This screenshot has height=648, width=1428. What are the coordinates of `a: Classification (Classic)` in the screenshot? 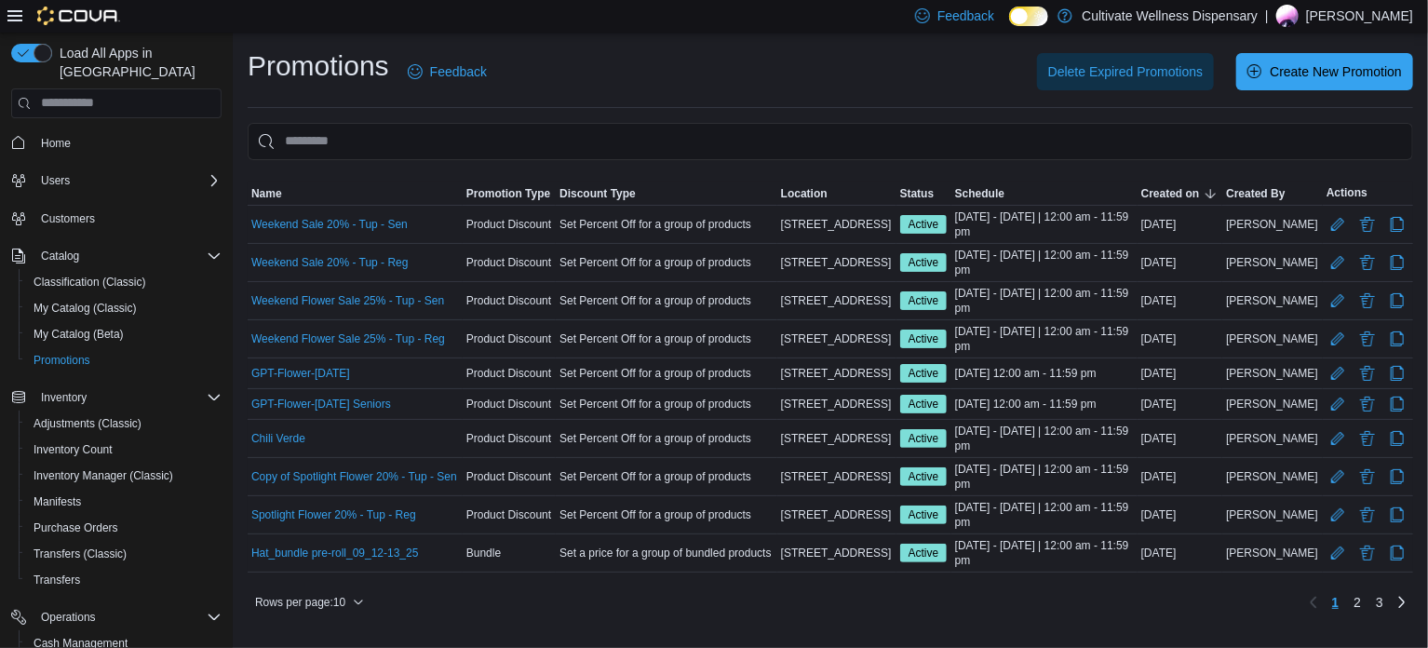 It's located at (89, 282).